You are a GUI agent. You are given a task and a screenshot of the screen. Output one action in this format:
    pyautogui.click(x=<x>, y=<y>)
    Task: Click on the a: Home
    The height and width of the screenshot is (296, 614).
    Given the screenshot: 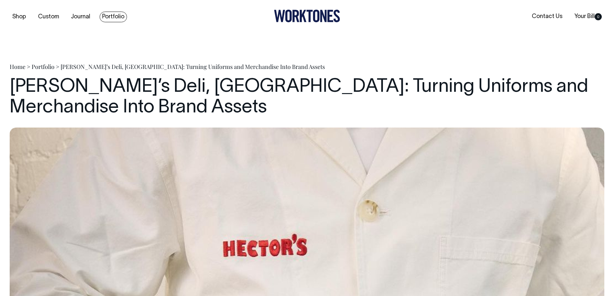 What is the action you would take?
    pyautogui.click(x=17, y=67)
    